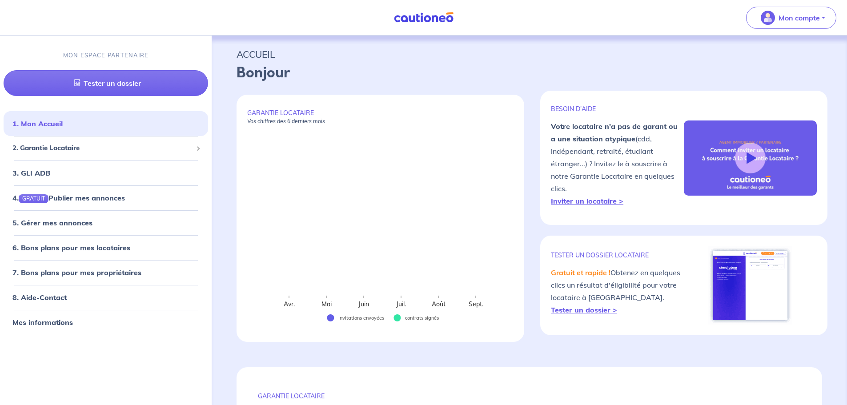  Describe the element at coordinates (424, 17) in the screenshot. I see `img: Cautioneo` at that location.